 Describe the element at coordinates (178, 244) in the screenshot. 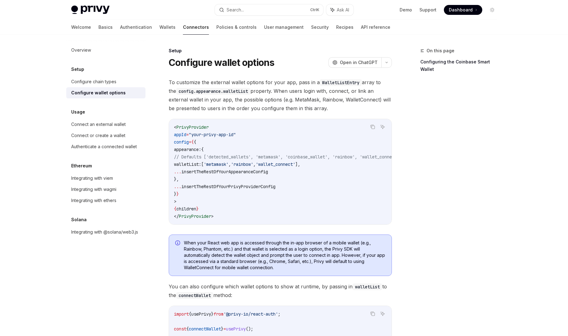

I see `svg: Info` at that location.